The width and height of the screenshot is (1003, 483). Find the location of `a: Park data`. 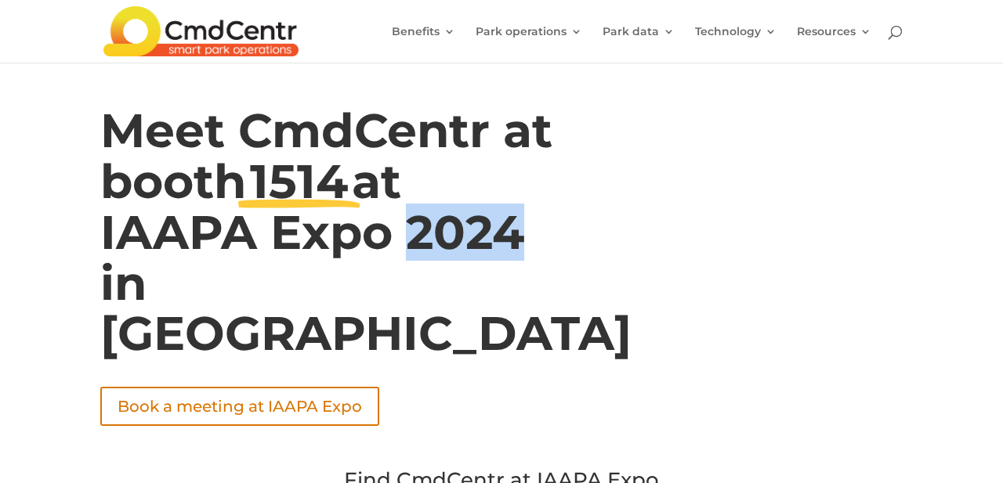

a: Park data is located at coordinates (639, 44).